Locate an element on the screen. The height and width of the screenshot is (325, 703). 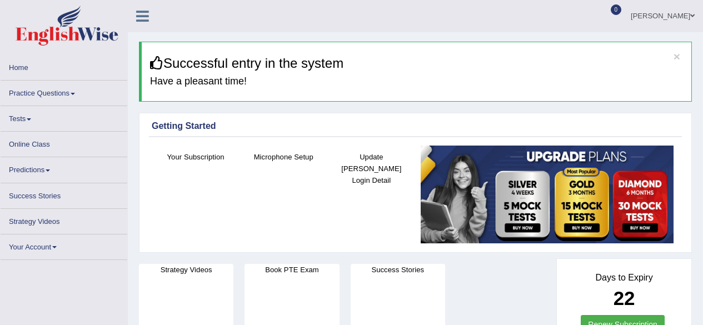
h4: Success Stories is located at coordinates (398, 269).